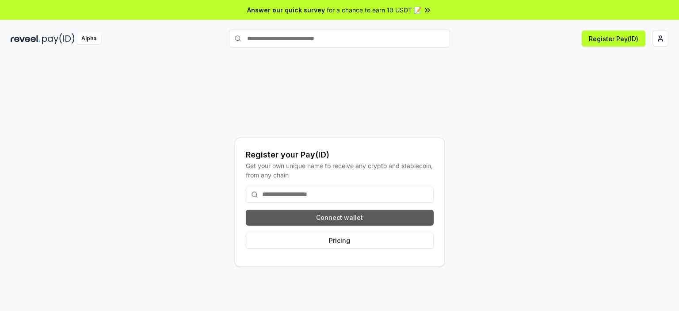  I want to click on div: Register your Pay(ID), so click(340, 155).